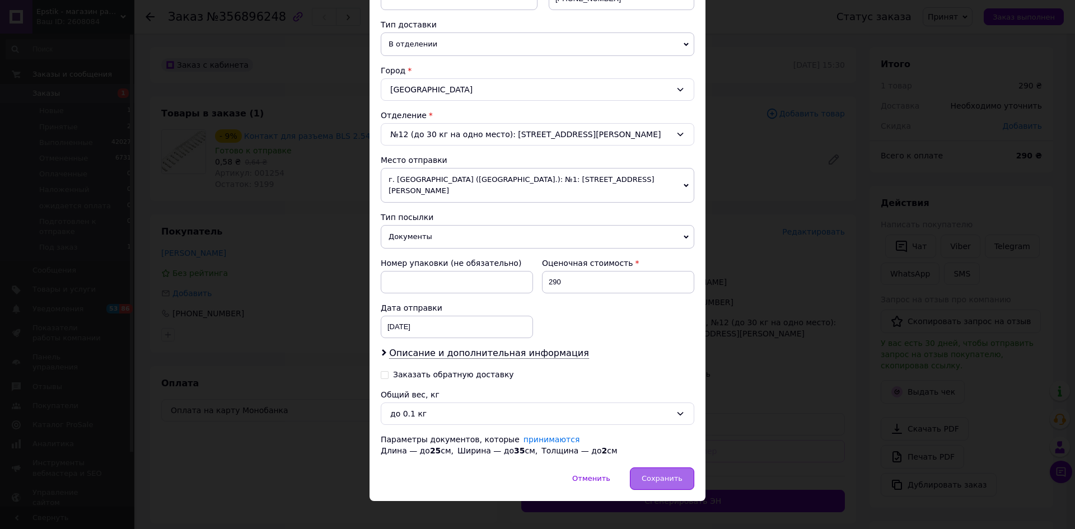 The width and height of the screenshot is (1075, 529). Describe the element at coordinates (604, 451) in the screenshot. I see `span: 2` at that location.